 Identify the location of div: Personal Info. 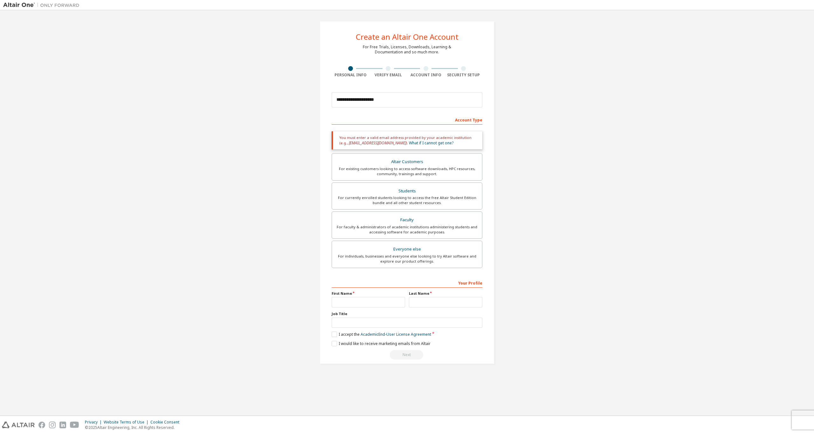
(350, 75).